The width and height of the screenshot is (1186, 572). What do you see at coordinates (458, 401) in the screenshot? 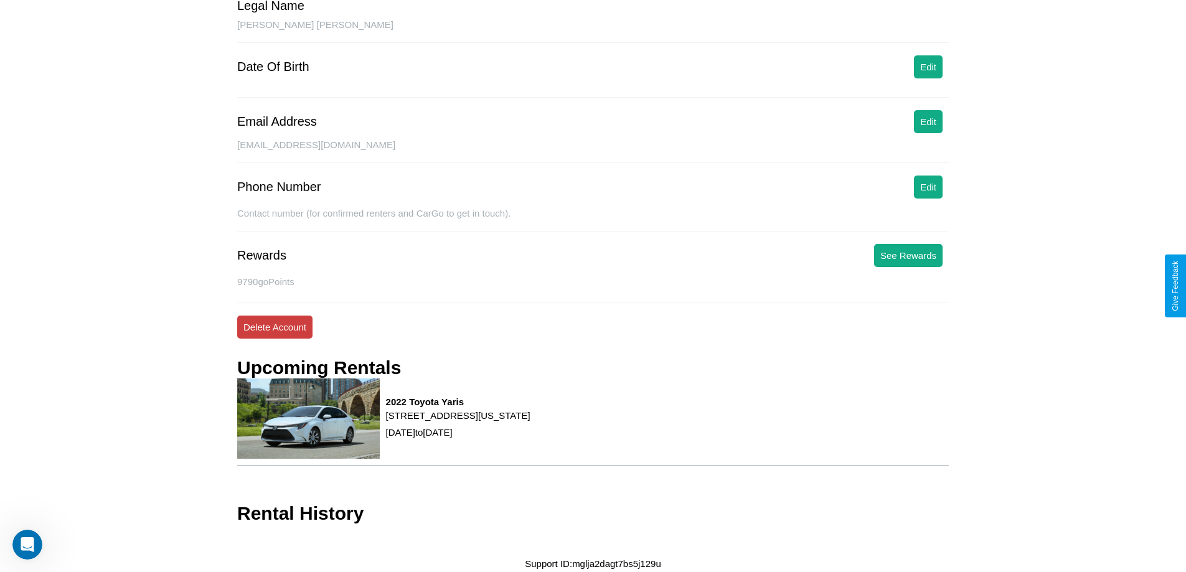
I see `h3: 2022 Toyota Yaris` at bounding box center [458, 401].